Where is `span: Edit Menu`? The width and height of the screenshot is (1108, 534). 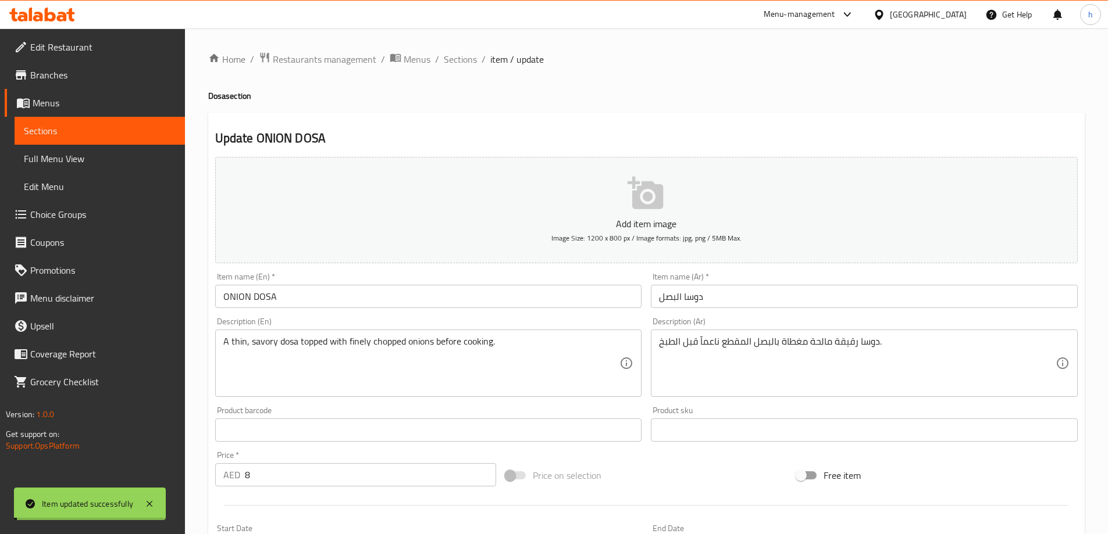 span: Edit Menu is located at coordinates (99, 187).